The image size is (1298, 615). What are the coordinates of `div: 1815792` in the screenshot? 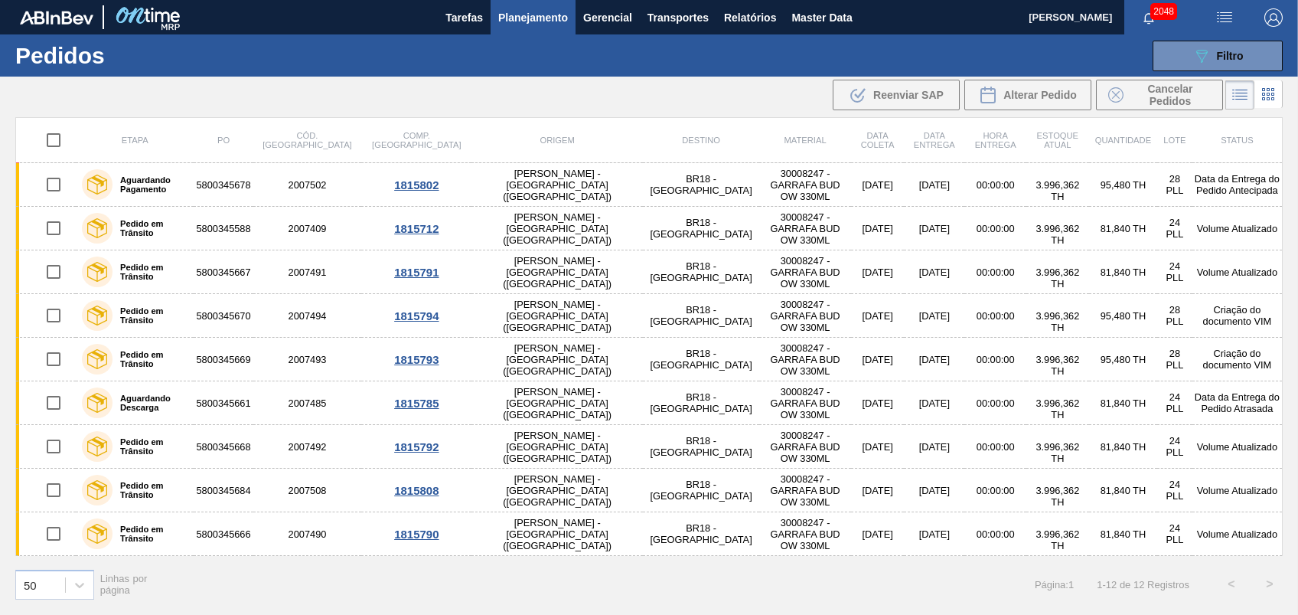 It's located at (416, 446).